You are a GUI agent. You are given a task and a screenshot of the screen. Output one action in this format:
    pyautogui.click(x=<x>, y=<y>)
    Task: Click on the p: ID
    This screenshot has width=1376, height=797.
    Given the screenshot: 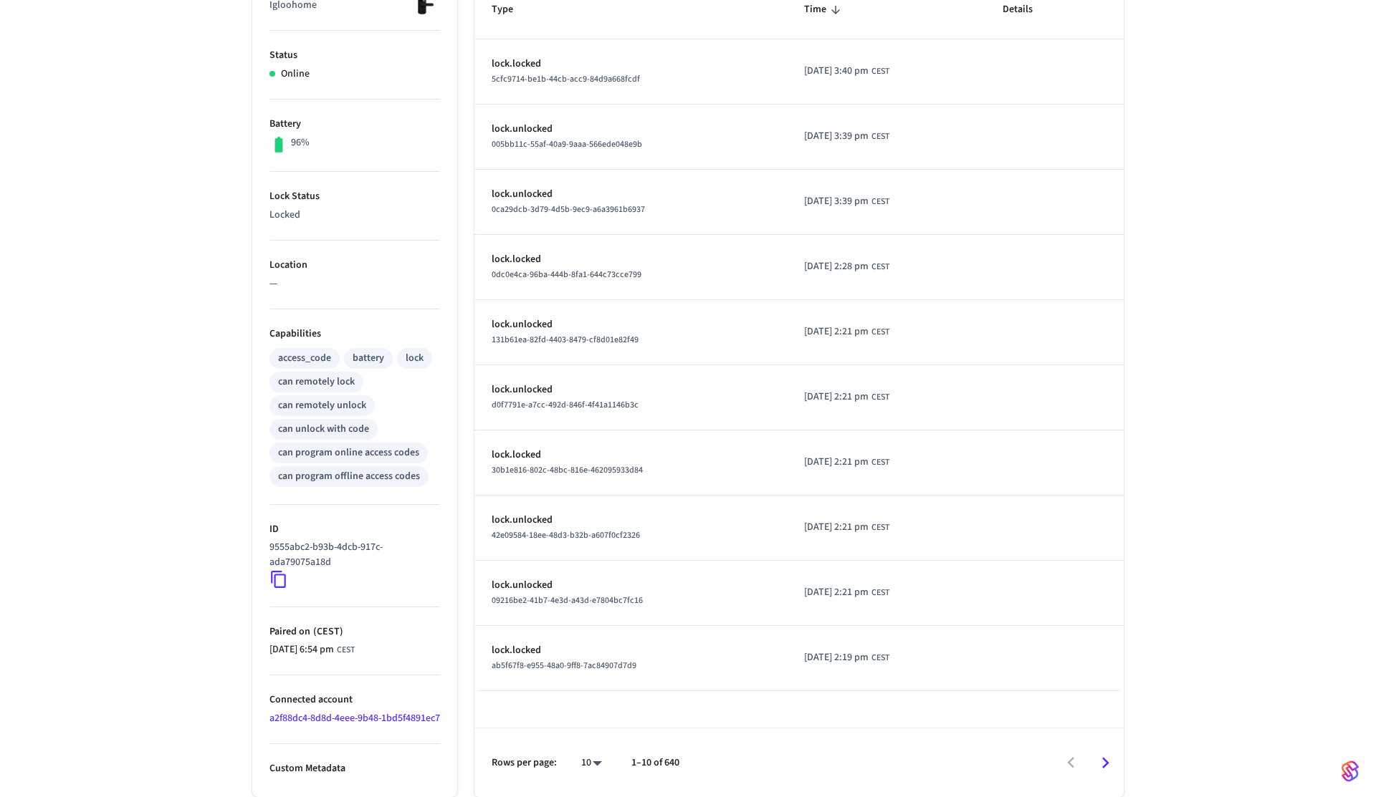 What is the action you would take?
    pyautogui.click(x=355, y=529)
    